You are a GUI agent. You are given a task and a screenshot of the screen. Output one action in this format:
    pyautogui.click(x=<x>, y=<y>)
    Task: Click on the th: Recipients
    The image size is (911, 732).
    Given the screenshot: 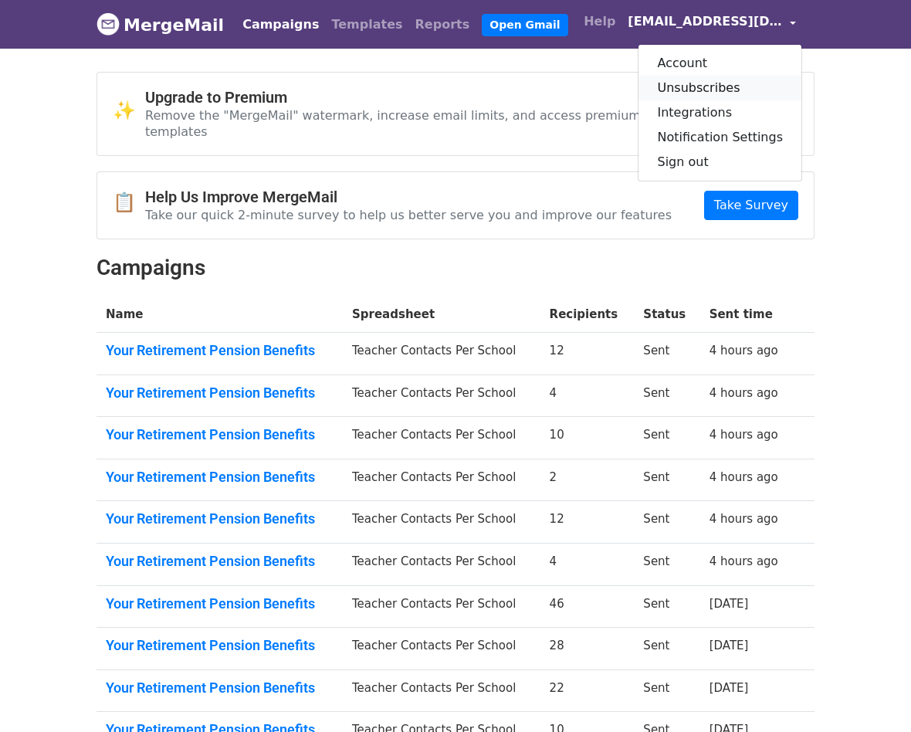 What is the action you would take?
    pyautogui.click(x=588, y=314)
    